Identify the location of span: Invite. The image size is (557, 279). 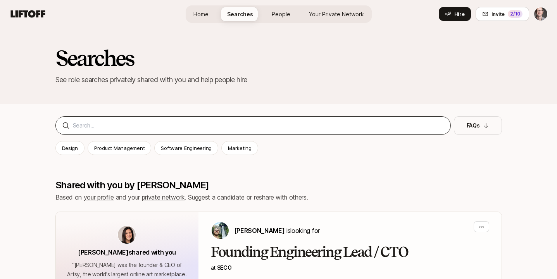
(498, 14).